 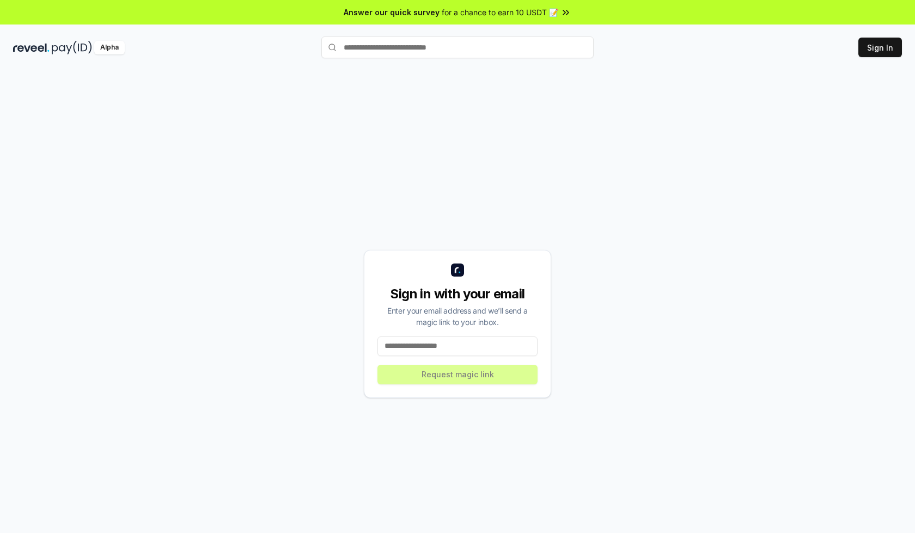 What do you see at coordinates (880, 47) in the screenshot?
I see `button: Sign In` at bounding box center [880, 47].